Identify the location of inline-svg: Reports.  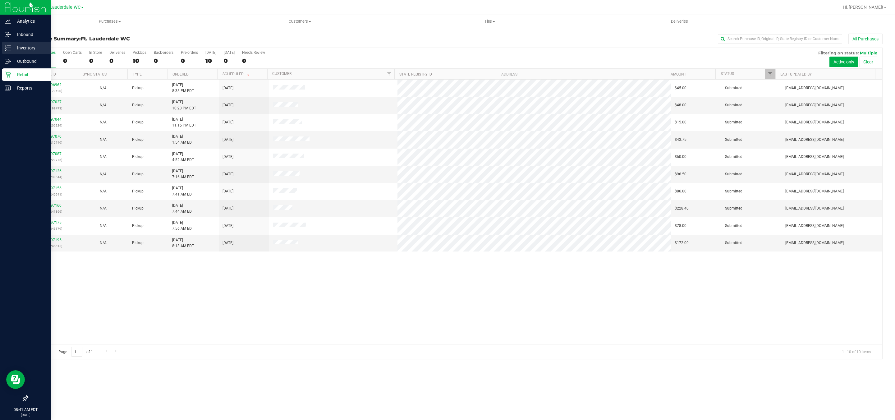
(8, 88).